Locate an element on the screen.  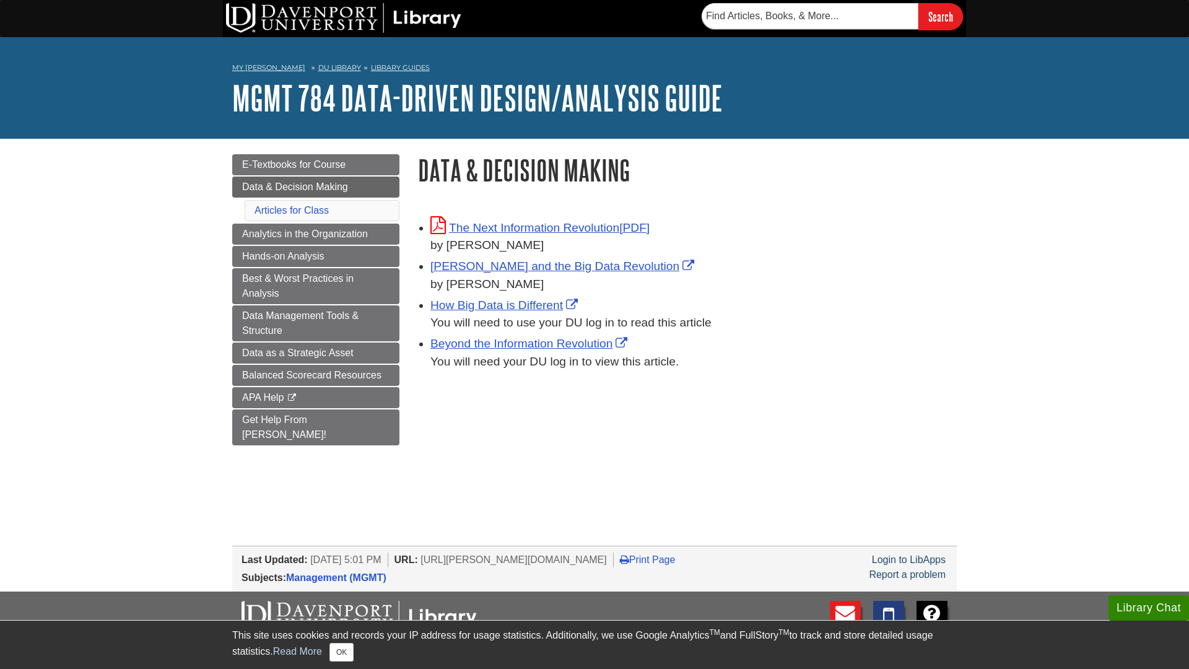
a: Analytics in the Organization is located at coordinates (316, 234).